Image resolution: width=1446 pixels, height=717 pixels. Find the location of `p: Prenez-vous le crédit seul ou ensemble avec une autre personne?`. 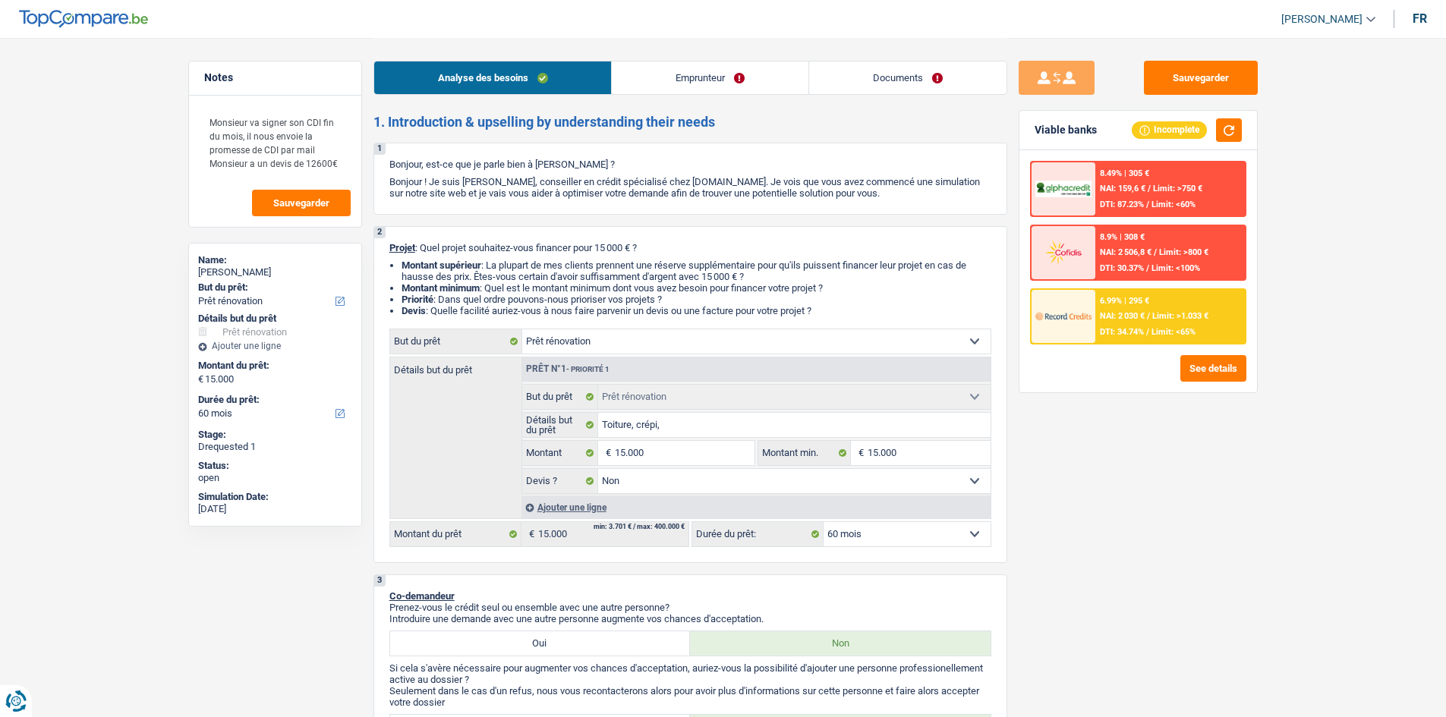

p: Prenez-vous le crédit seul ou ensemble avec une autre personne? is located at coordinates (690, 607).